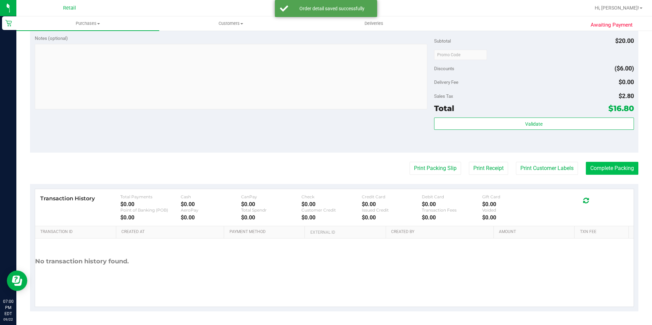  Describe the element at coordinates (621, 108) in the screenshot. I see `span: $16.80` at that location.